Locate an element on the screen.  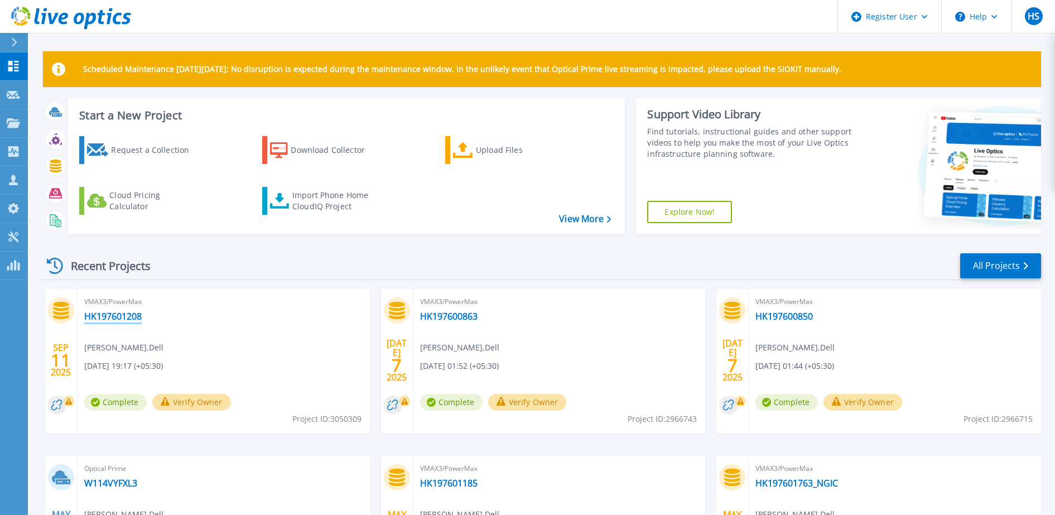
div: Cloud Pricing Calculator is located at coordinates (154, 201).